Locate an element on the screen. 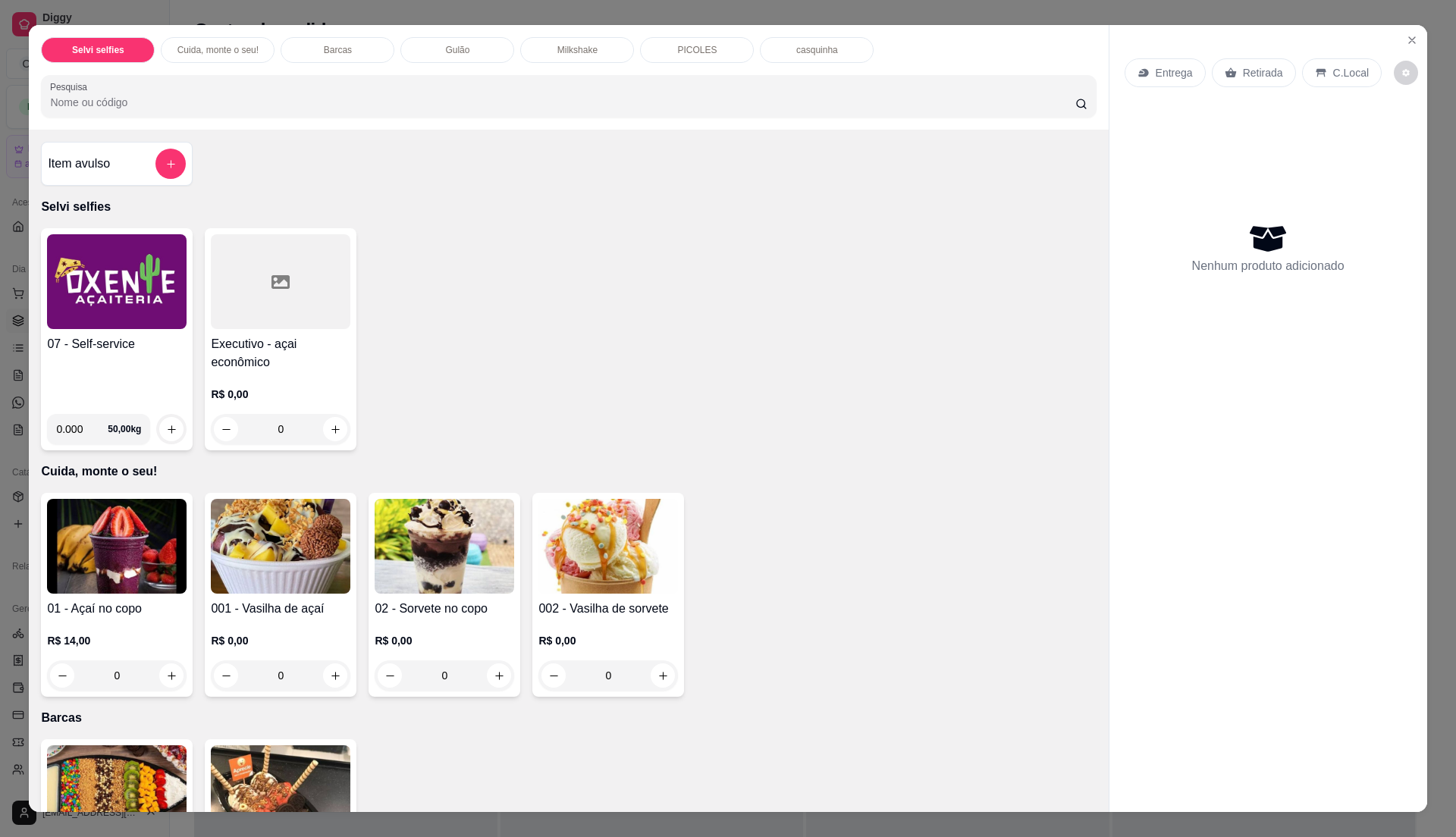 This screenshot has width=1456, height=837. h4: Item avulso is located at coordinates (78, 164).